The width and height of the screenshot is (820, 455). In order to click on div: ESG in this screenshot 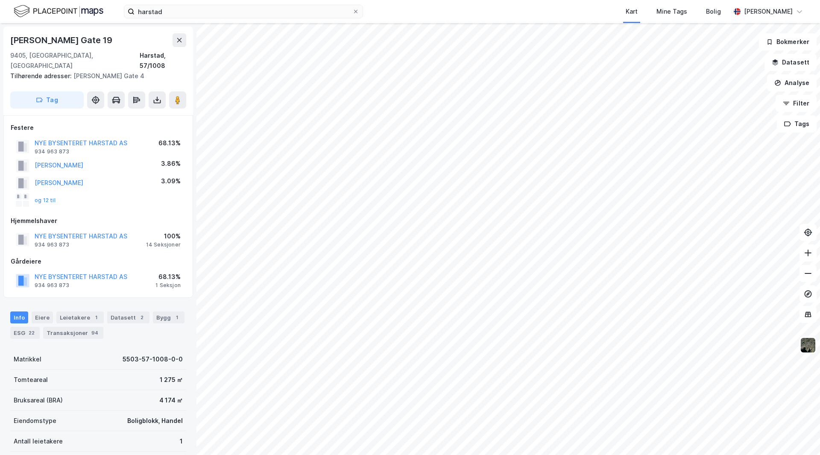, I will do `click(25, 333)`.